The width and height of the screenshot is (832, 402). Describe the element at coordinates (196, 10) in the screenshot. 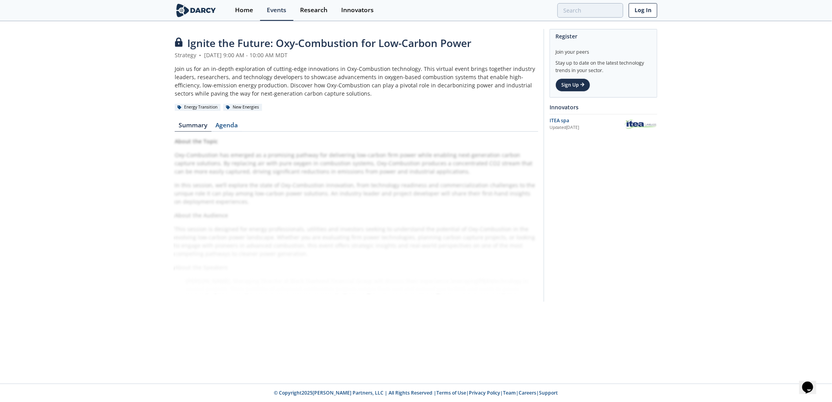

I see `img: logo-wide.svg` at that location.